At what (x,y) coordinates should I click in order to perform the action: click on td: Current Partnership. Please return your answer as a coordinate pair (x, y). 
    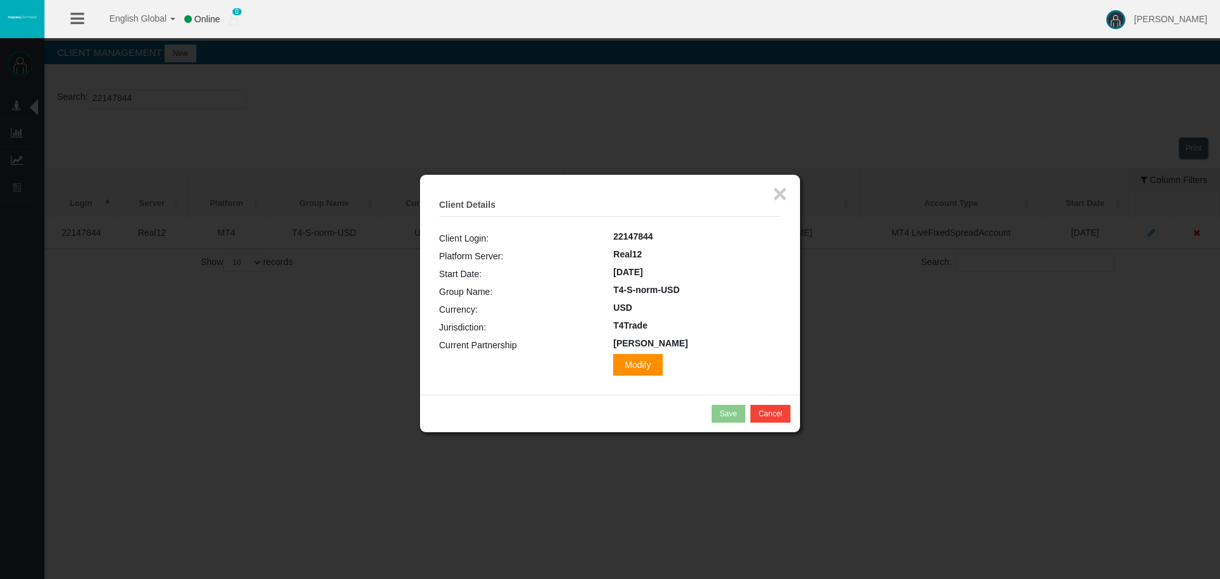
    Looking at the image, I should click on (526, 345).